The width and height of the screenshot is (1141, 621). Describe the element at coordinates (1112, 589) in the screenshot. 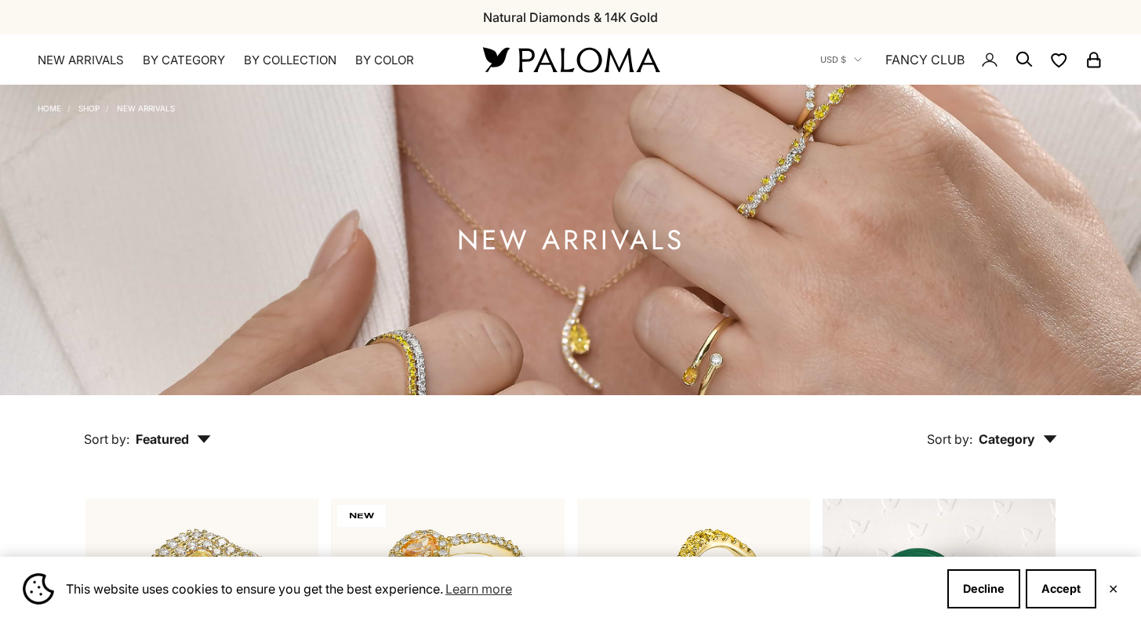

I see `button: Close` at that location.